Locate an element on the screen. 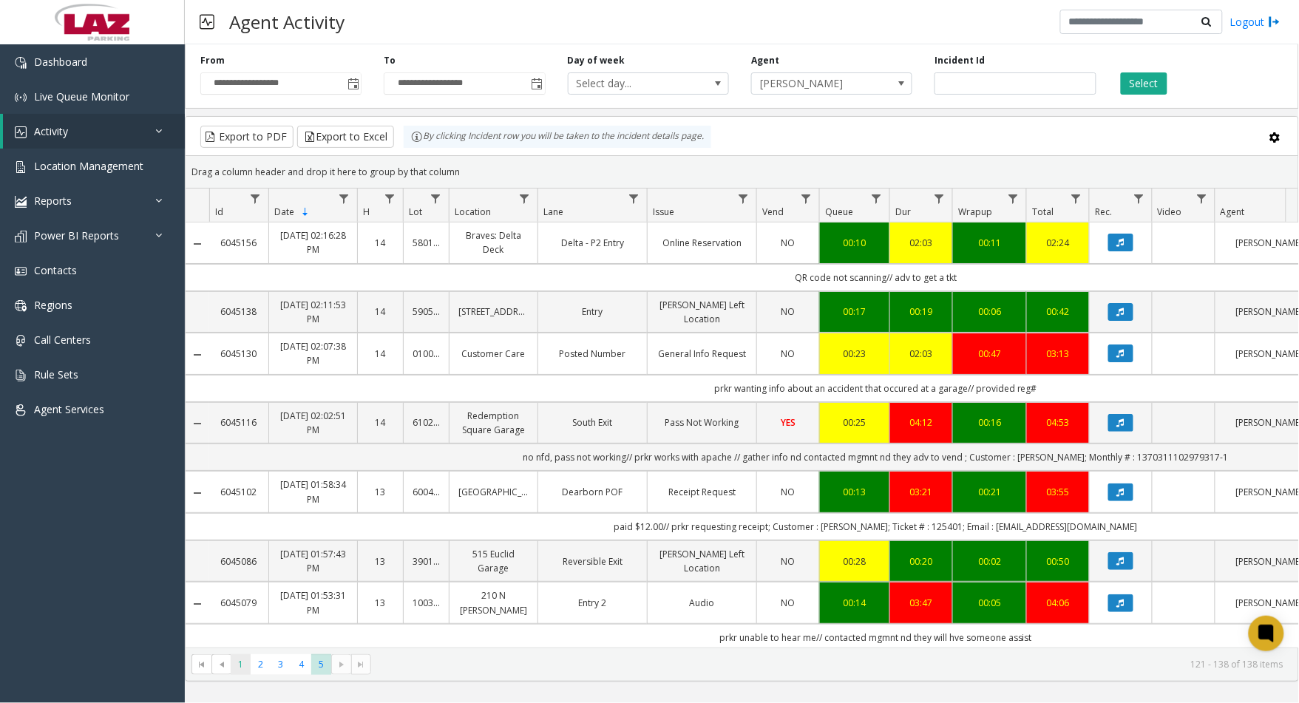  div: 04:53 is located at coordinates (1058, 422).